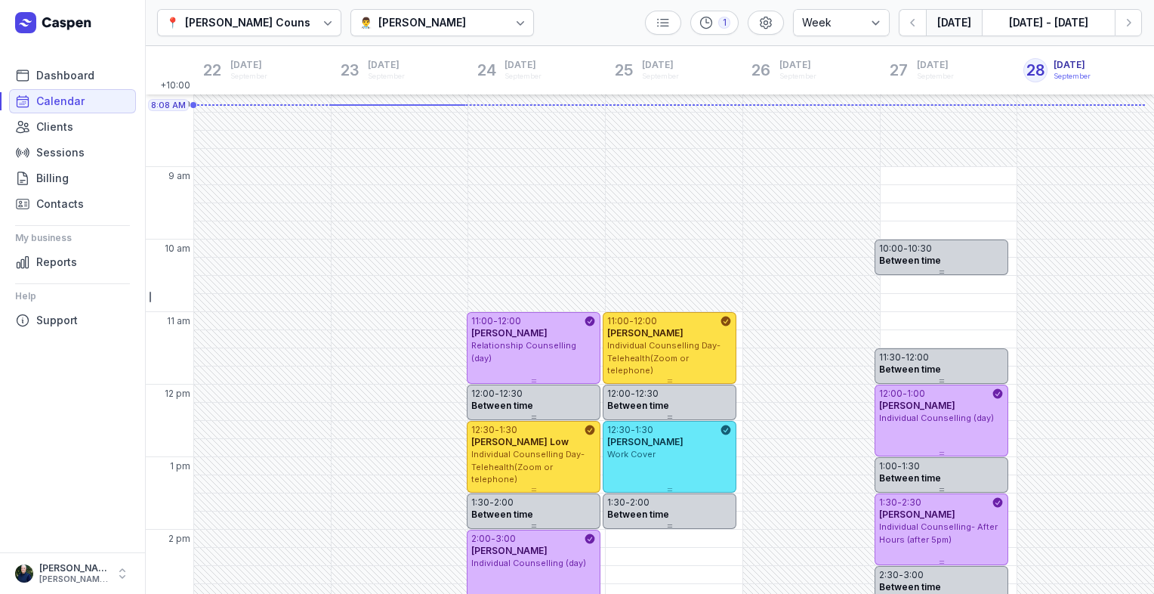 Image resolution: width=1154 pixels, height=594 pixels. Describe the element at coordinates (487, 70) in the screenshot. I see `div: 24` at that location.